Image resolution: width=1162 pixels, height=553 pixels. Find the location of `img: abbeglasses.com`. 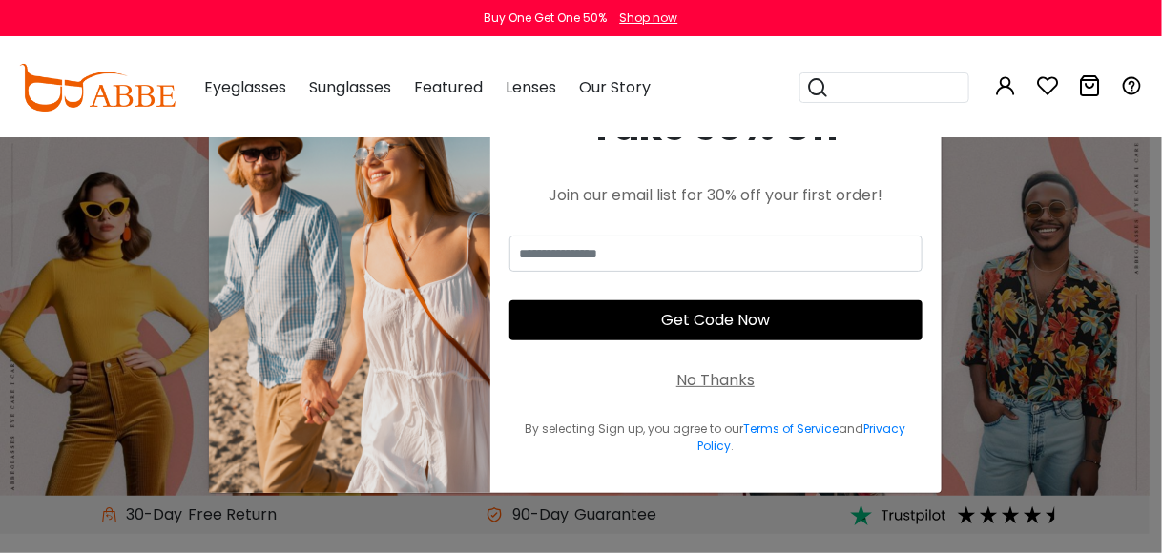

img: abbeglasses.com is located at coordinates (97, 88).